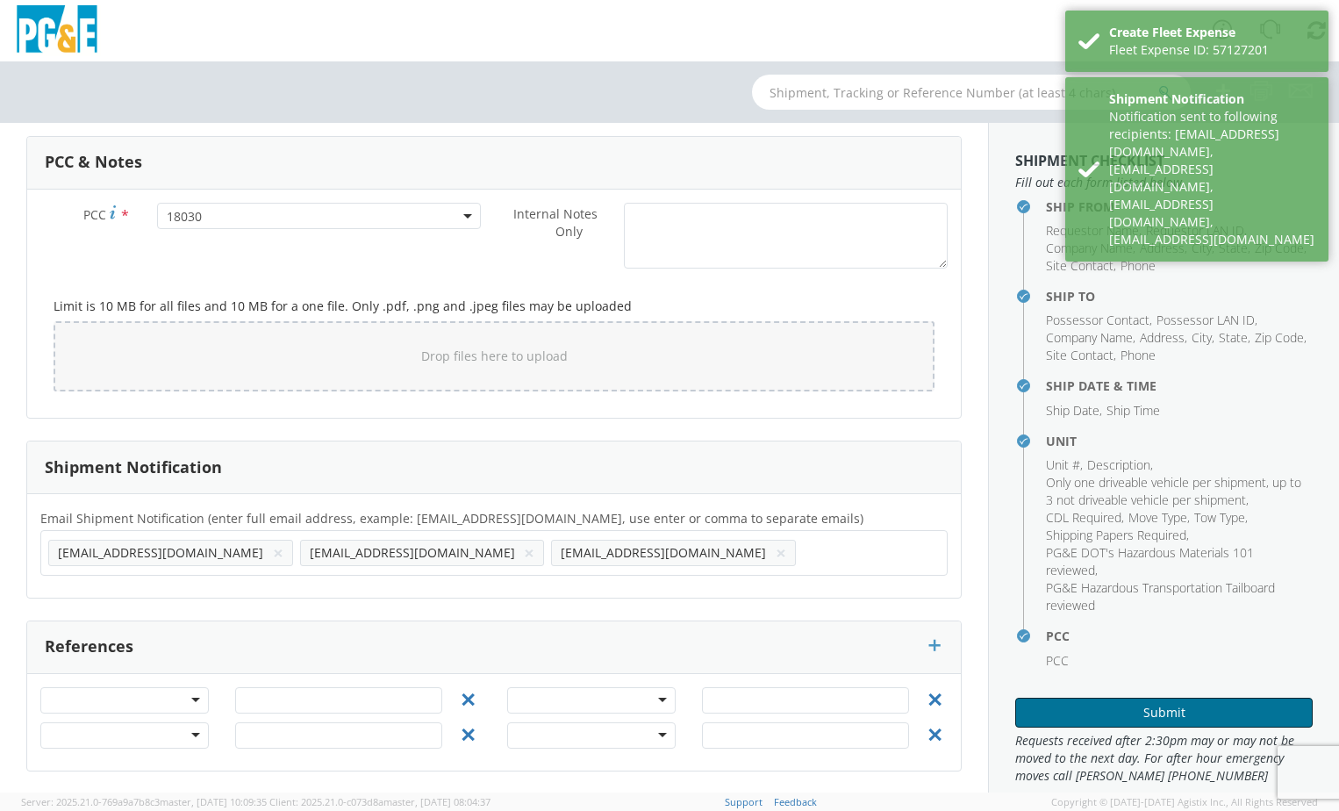  I want to click on span: Unit #, so click(1062, 464).